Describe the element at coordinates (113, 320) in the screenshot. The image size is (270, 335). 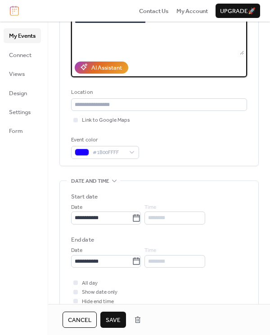
I see `span: Save` at that location.